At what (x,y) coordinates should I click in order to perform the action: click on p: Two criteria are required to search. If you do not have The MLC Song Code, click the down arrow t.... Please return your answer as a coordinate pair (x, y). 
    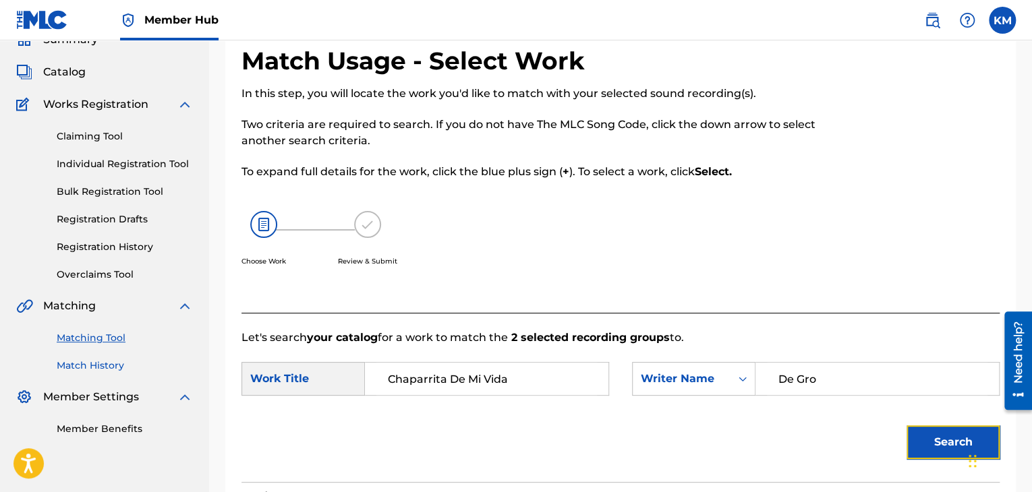
    Looking at the image, I should click on (533, 133).